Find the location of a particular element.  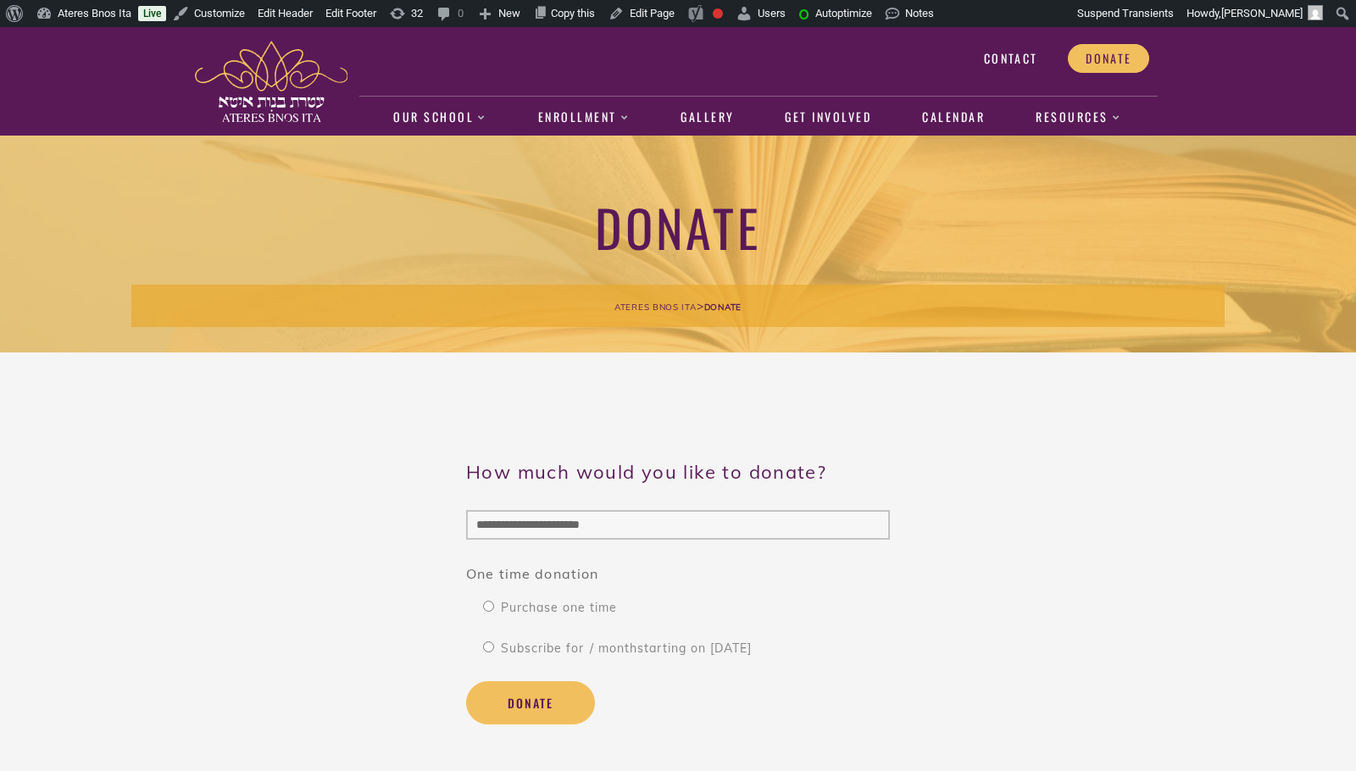

h3: How much would you like to donate? is located at coordinates (678, 472).